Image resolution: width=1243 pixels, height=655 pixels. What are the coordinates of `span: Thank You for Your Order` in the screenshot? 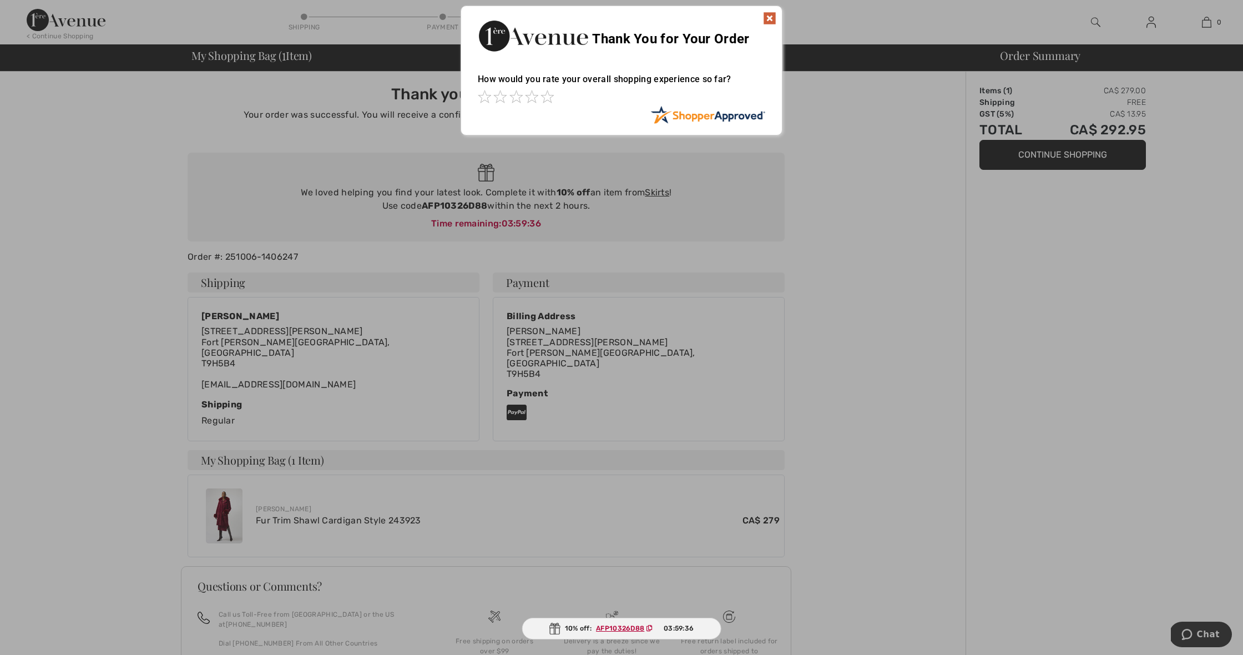 It's located at (671, 39).